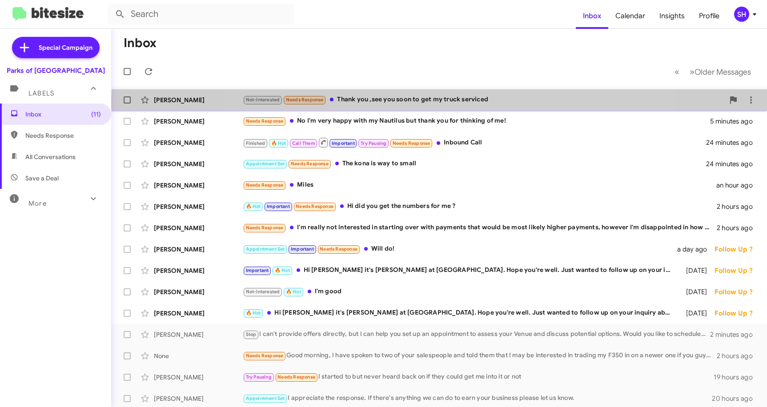 The height and width of the screenshot is (407, 767). What do you see at coordinates (140, 43) in the screenshot?
I see `h1: Inbox` at bounding box center [140, 43].